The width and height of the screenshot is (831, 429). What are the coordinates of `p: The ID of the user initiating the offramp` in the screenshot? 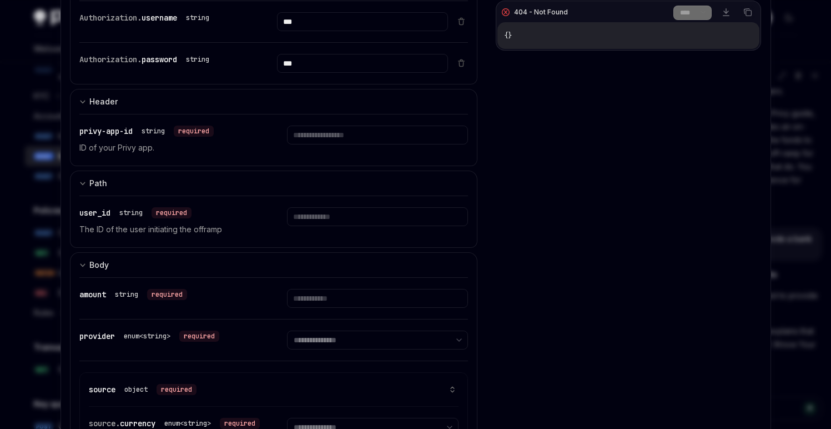 It's located at (170, 229).